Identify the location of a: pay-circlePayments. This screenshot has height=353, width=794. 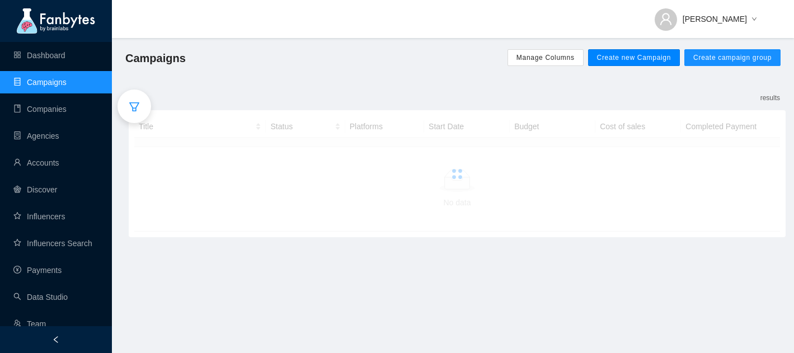
(37, 270).